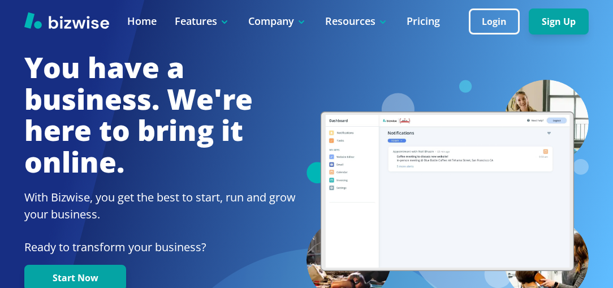 The image size is (613, 288). What do you see at coordinates (142, 21) in the screenshot?
I see `a: Home` at bounding box center [142, 21].